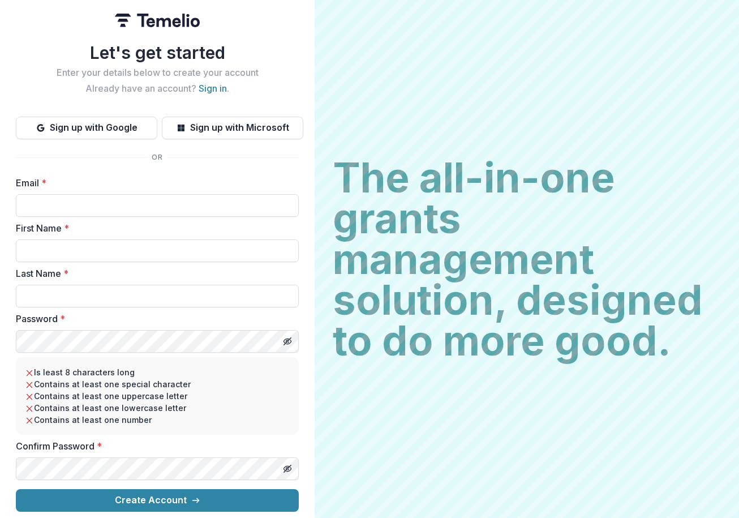 This screenshot has width=739, height=518. Describe the element at coordinates (157, 372) in the screenshot. I see `li: Is least 8 characters long` at that location.